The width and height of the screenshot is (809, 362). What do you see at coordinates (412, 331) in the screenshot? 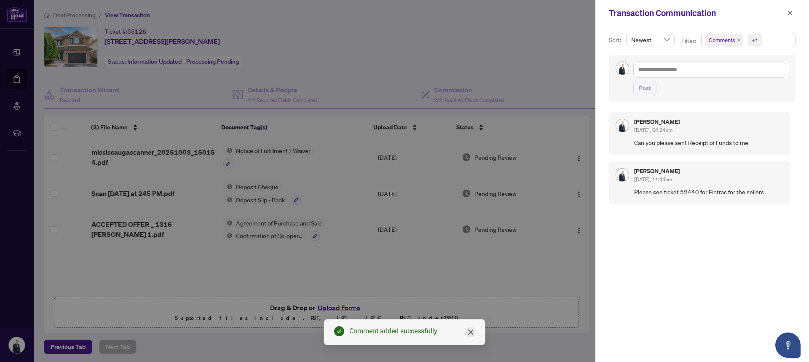
I see `div: Comment added successfully` at bounding box center [412, 331].